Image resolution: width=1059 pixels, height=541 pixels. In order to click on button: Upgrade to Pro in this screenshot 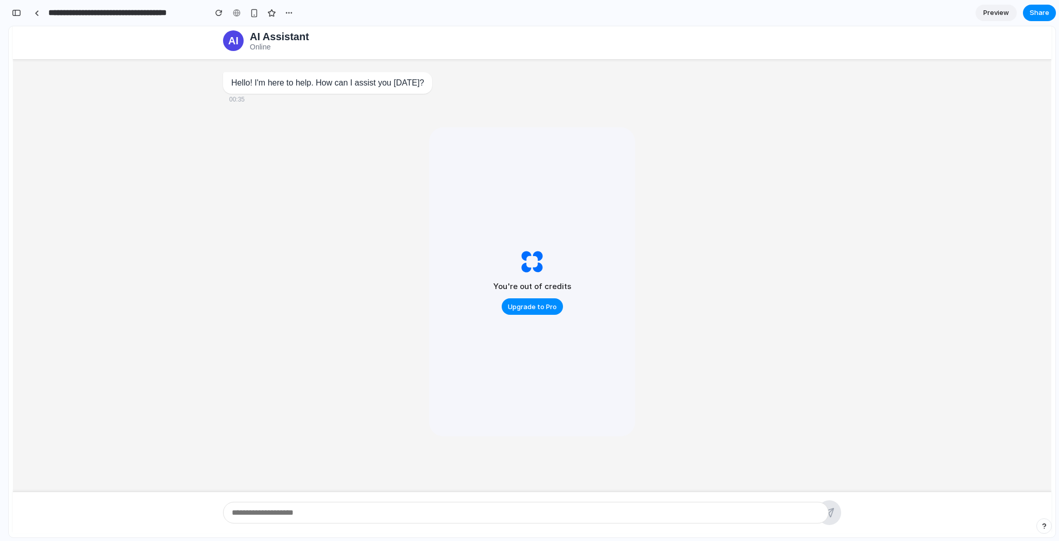, I will do `click(532, 306)`.